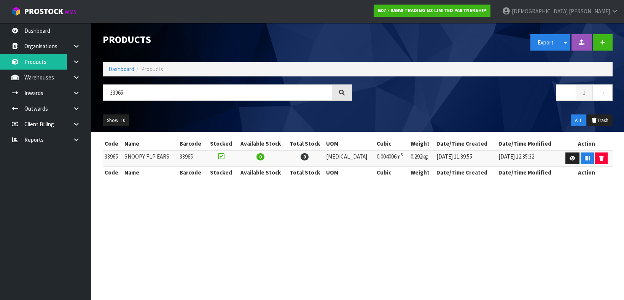  What do you see at coordinates (578, 121) in the screenshot?
I see `button: ALL` at bounding box center [578, 121].